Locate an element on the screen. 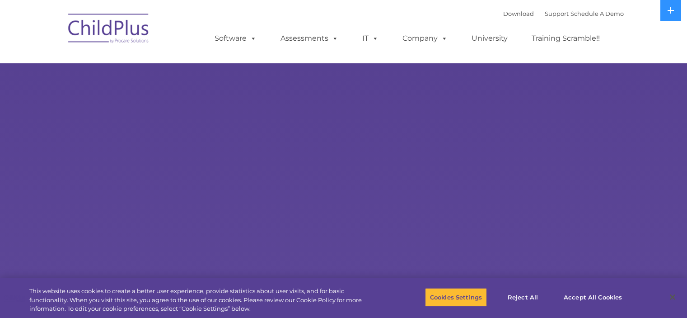 Image resolution: width=687 pixels, height=318 pixels. a: Download is located at coordinates (519, 14).